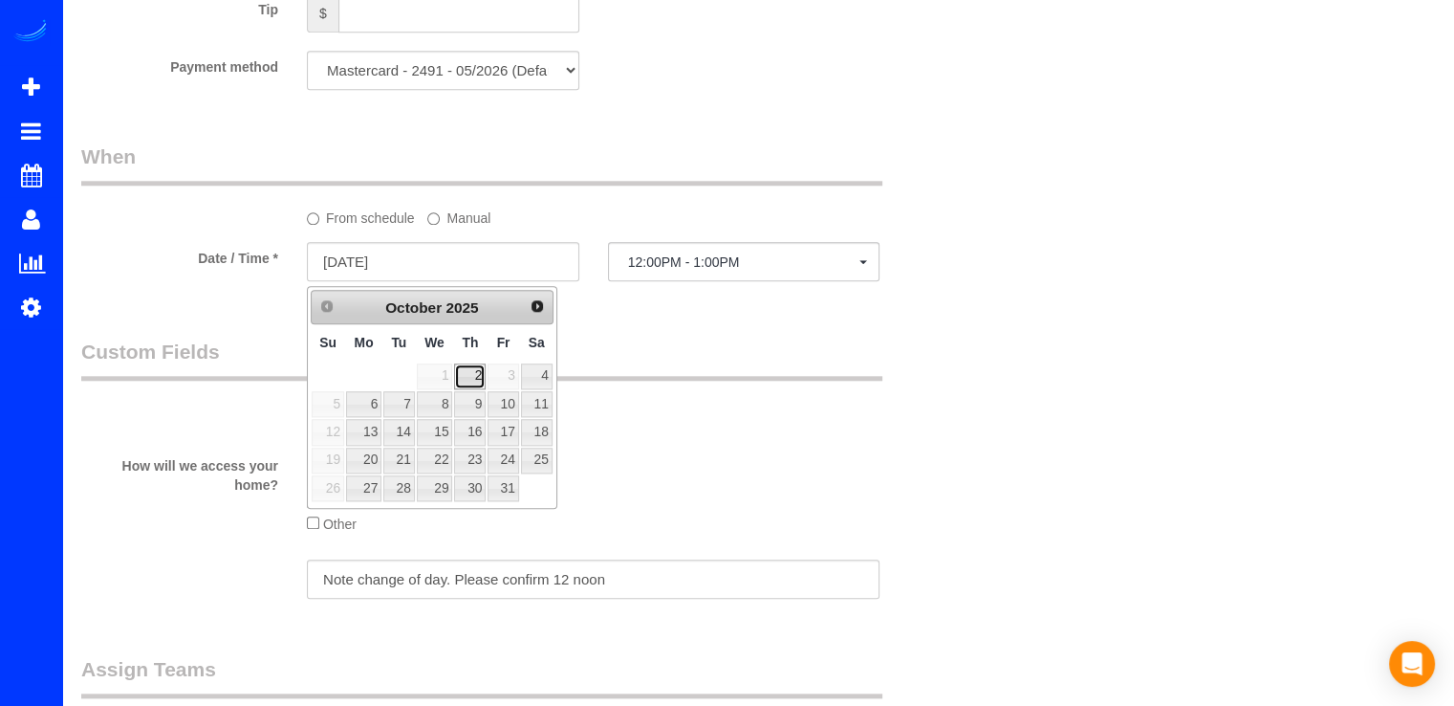 The image size is (1454, 706). I want to click on a: 20, so click(363, 460).